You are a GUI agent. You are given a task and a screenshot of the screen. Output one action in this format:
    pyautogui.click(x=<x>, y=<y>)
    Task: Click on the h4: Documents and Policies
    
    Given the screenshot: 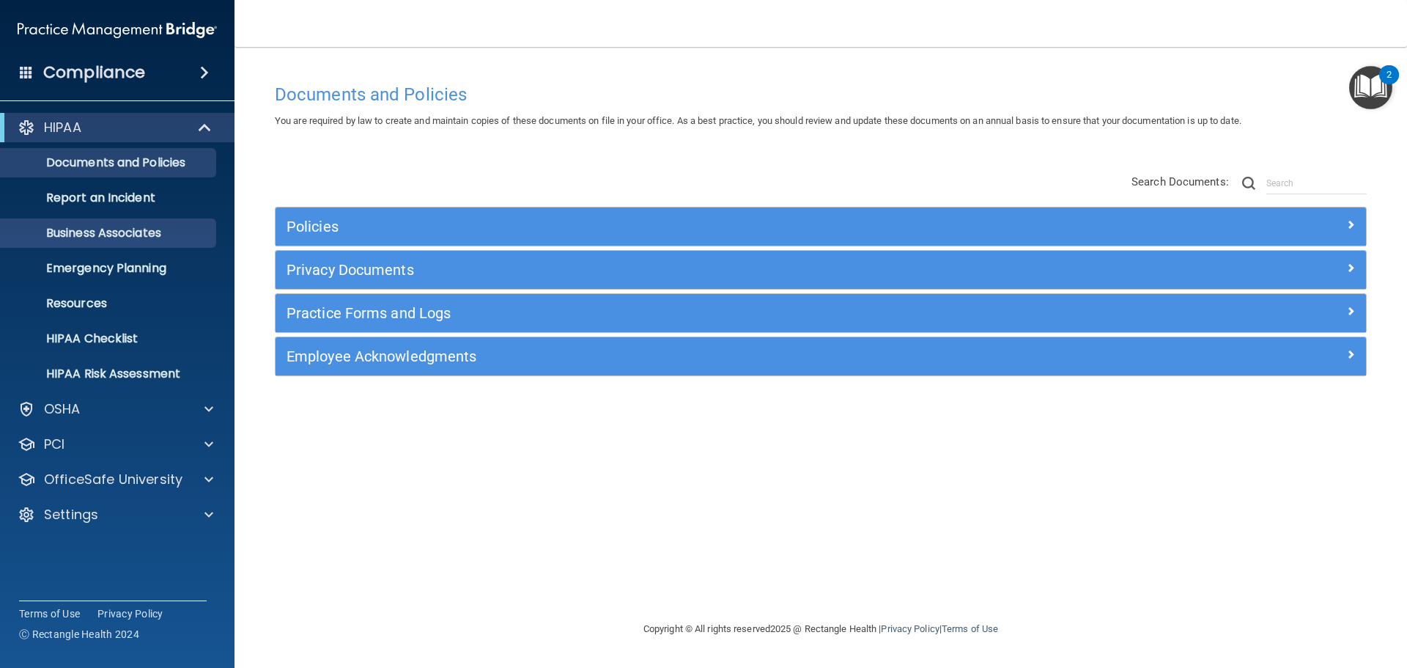 What is the action you would take?
    pyautogui.click(x=821, y=95)
    